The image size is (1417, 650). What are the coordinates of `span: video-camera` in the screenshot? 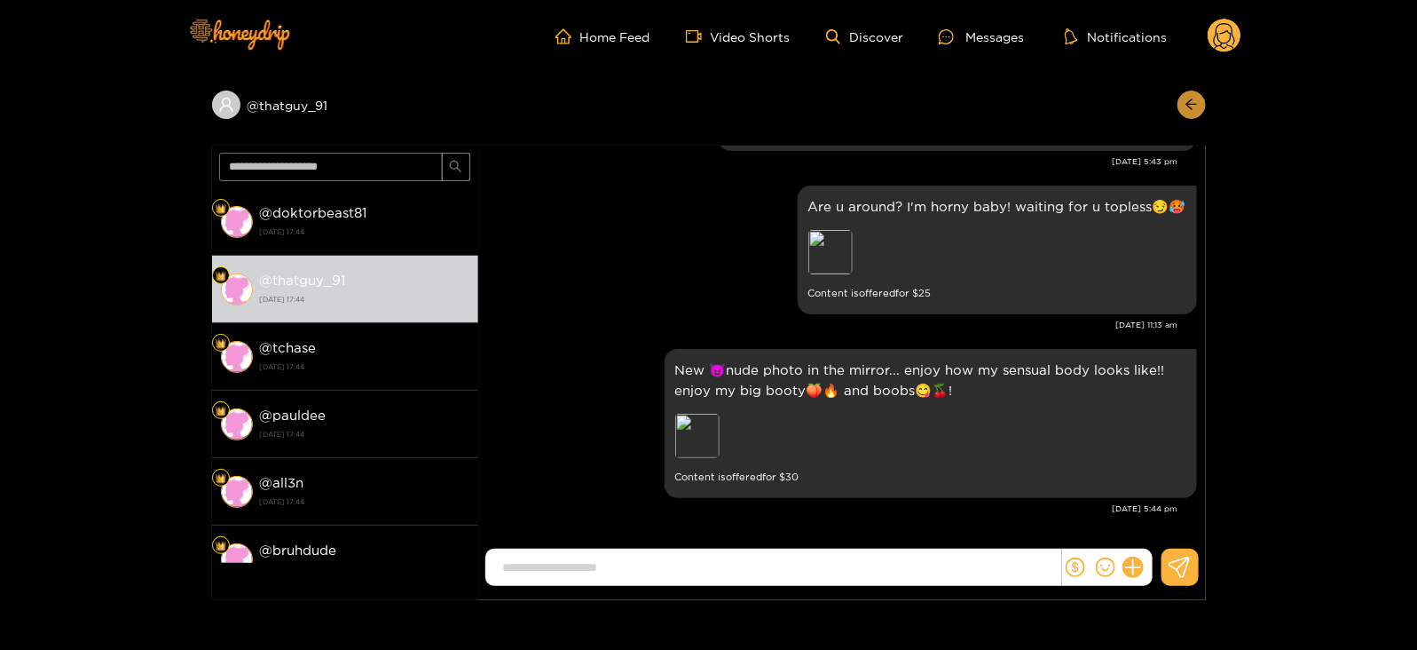 It's located at (698, 36).